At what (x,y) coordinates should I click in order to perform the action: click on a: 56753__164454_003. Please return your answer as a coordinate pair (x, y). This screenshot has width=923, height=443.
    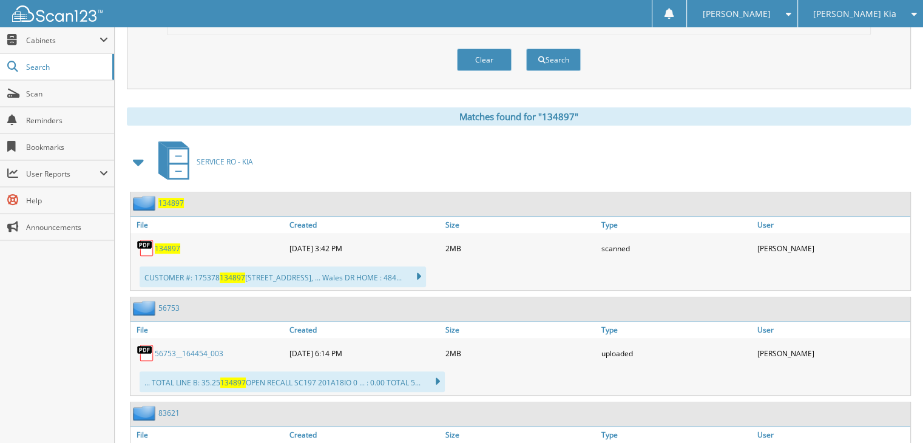
    Looking at the image, I should click on (189, 353).